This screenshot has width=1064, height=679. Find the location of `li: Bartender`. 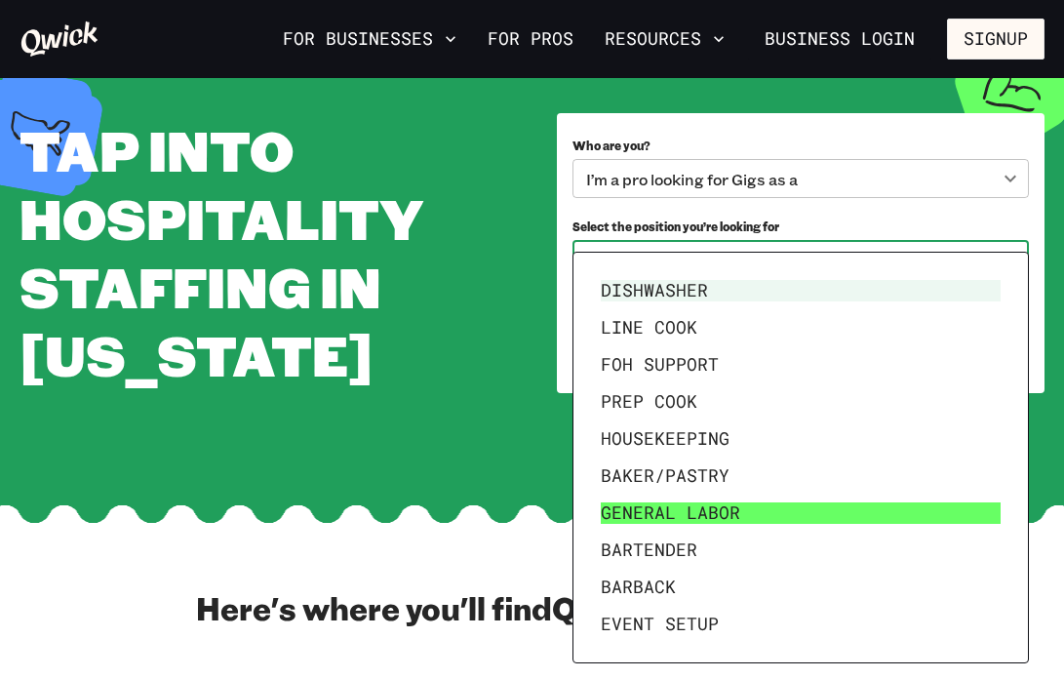

li: Bartender is located at coordinates (801, 550).